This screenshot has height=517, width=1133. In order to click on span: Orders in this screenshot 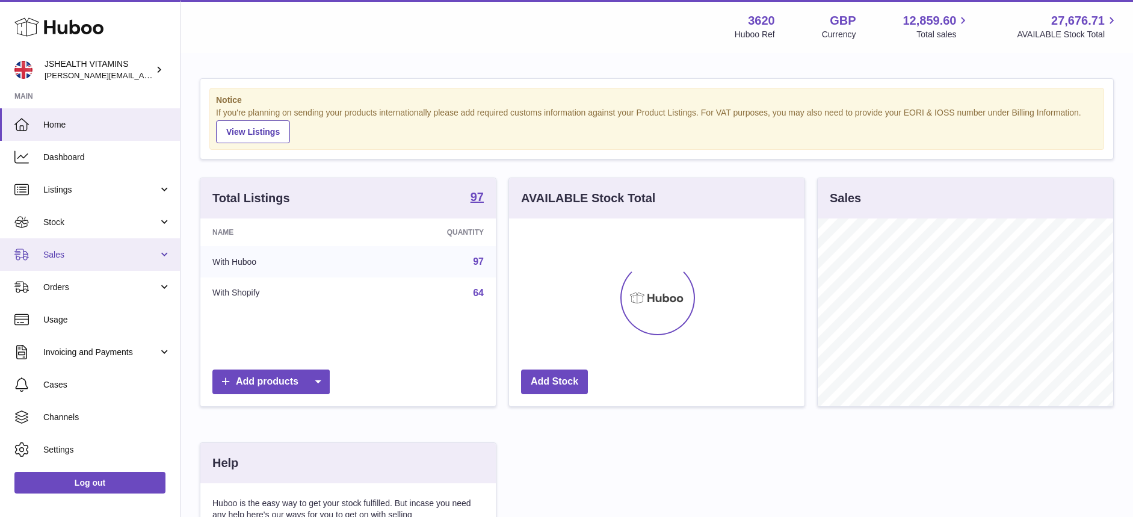, I will do `click(100, 287)`.